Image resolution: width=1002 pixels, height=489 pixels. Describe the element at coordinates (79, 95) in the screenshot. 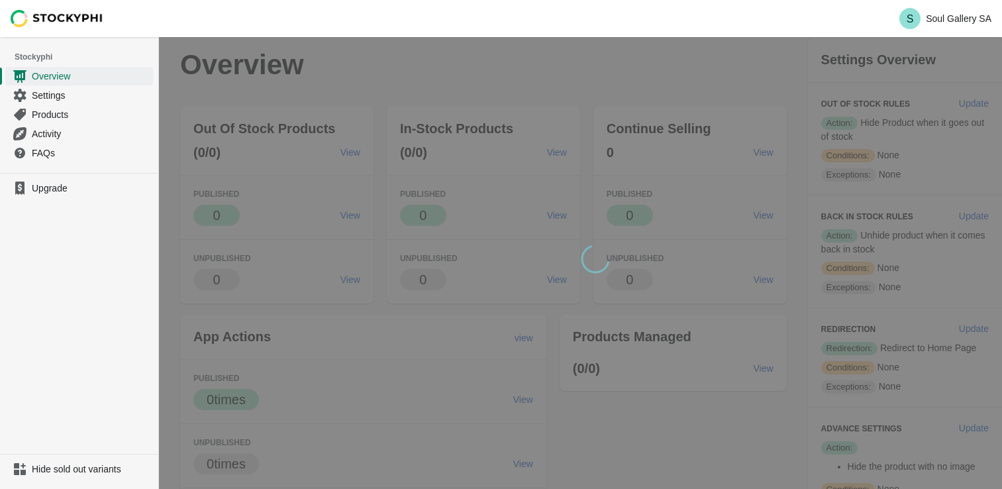

I see `a: Settings` at that location.